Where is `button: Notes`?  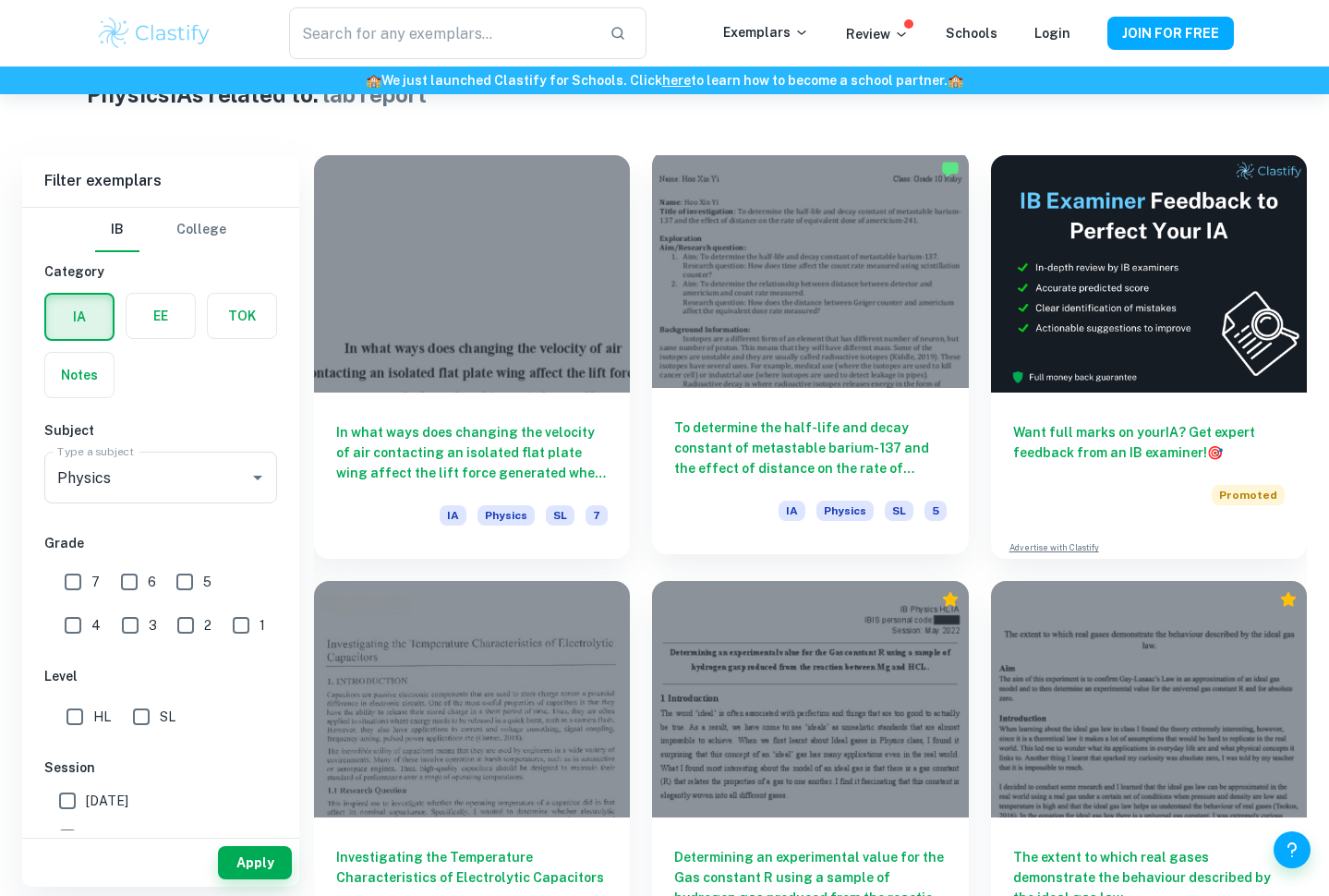
button: Notes is located at coordinates (79, 375).